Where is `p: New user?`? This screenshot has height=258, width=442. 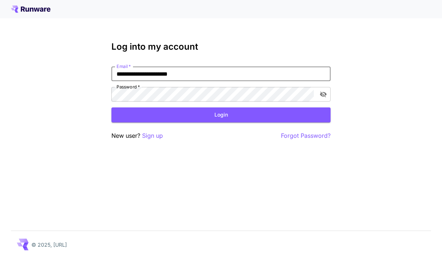 p: New user? is located at coordinates (137, 136).